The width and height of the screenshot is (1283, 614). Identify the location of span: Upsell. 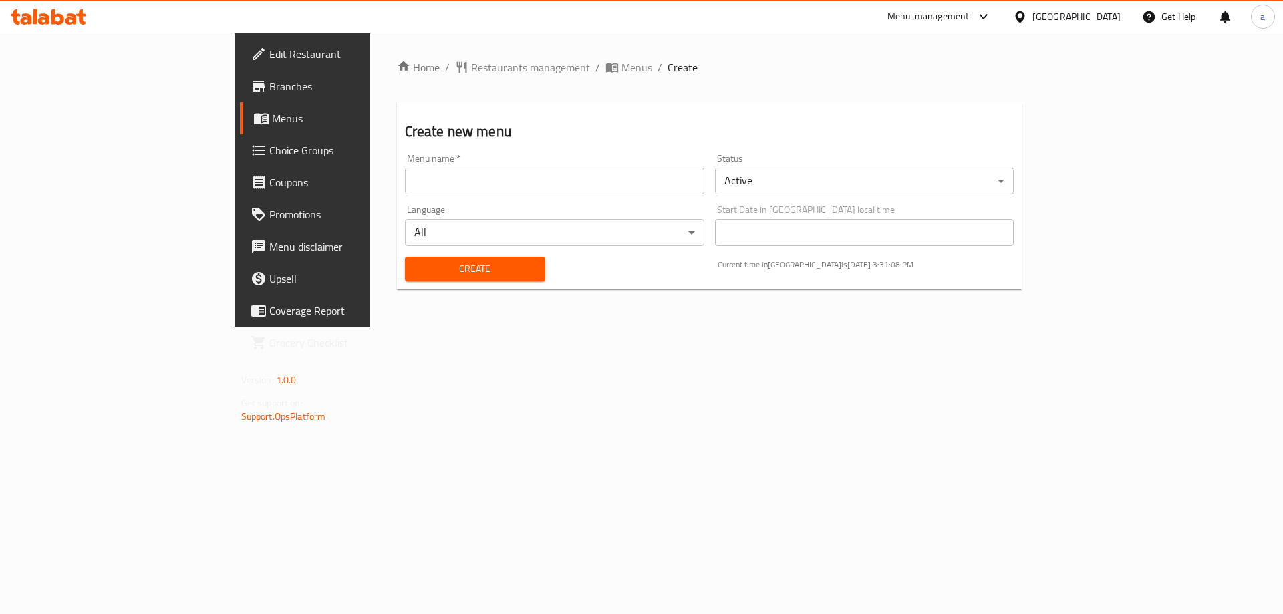
(353, 279).